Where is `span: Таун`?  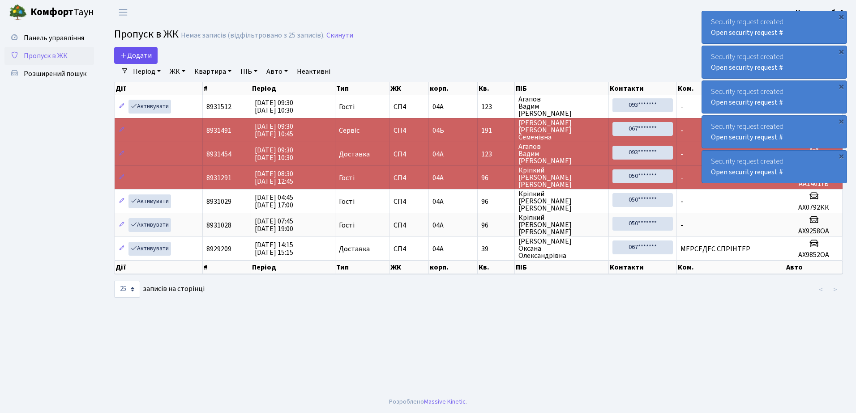
span: Таун is located at coordinates (62, 13).